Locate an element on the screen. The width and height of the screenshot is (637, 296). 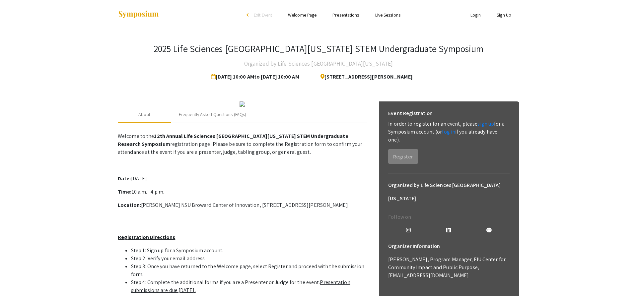
a: sign up is located at coordinates (486, 124).